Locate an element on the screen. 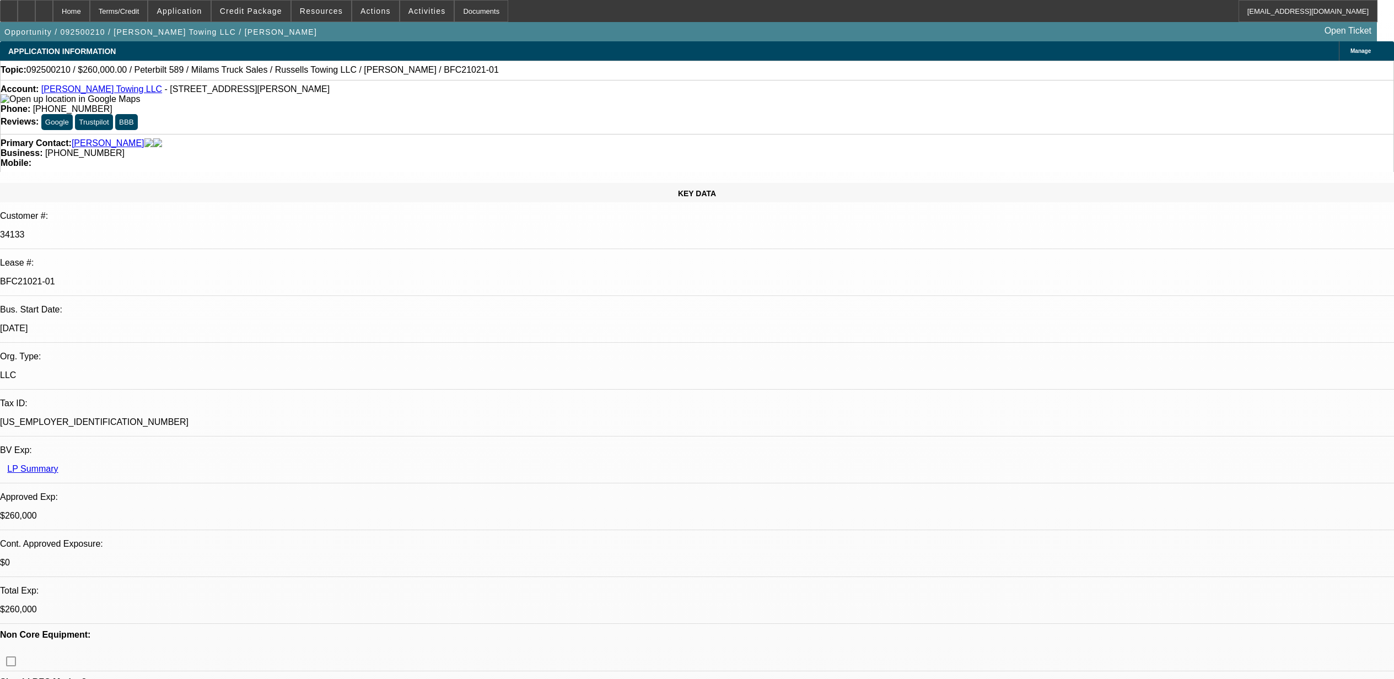 The image size is (1394, 679). span: APPLICATION INFORMATION is located at coordinates (62, 51).